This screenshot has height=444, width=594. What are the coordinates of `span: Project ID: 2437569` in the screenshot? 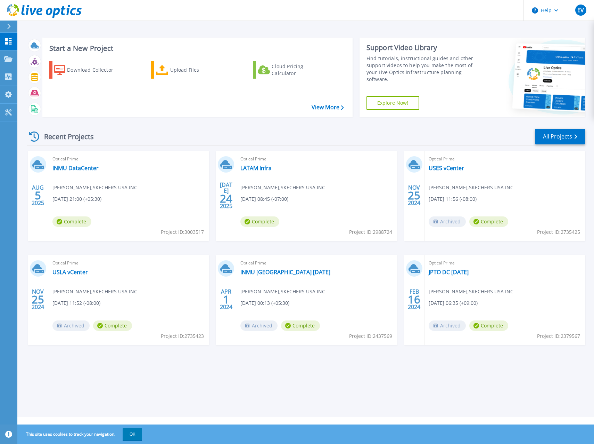 It's located at (371, 336).